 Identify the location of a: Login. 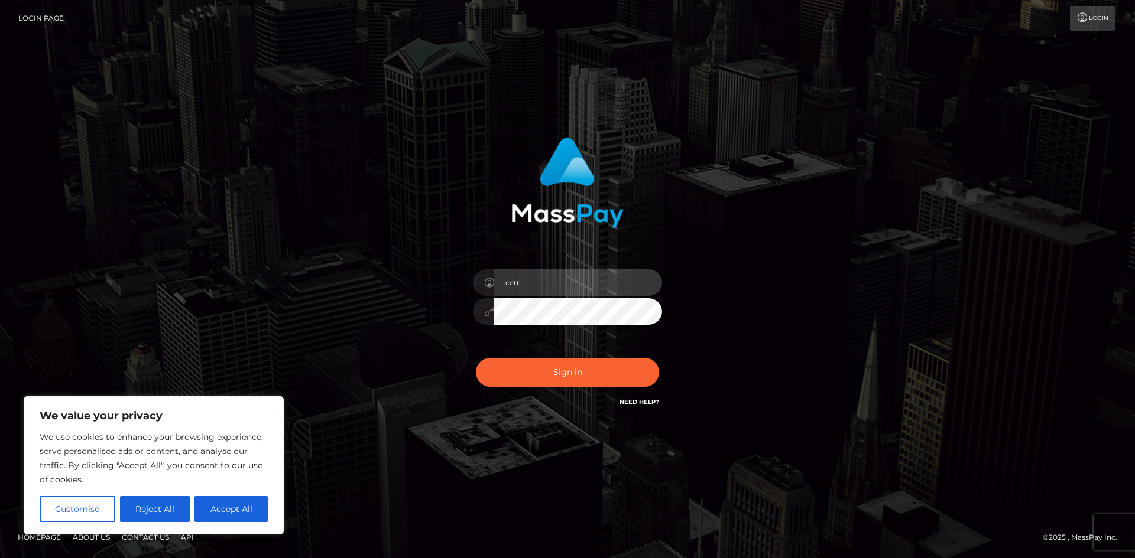
(1092, 18).